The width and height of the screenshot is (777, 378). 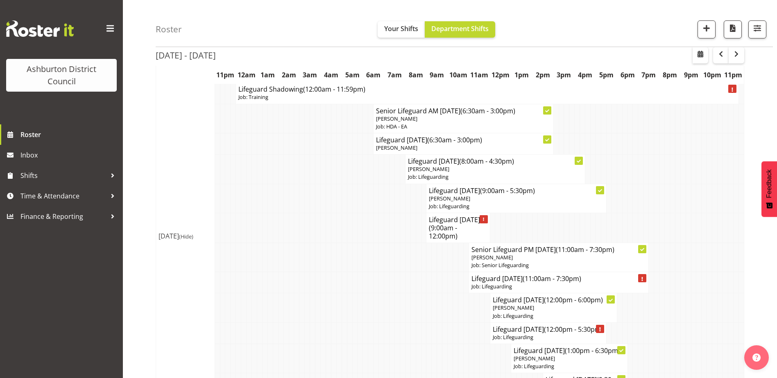 I want to click on th: 8pm, so click(x=670, y=75).